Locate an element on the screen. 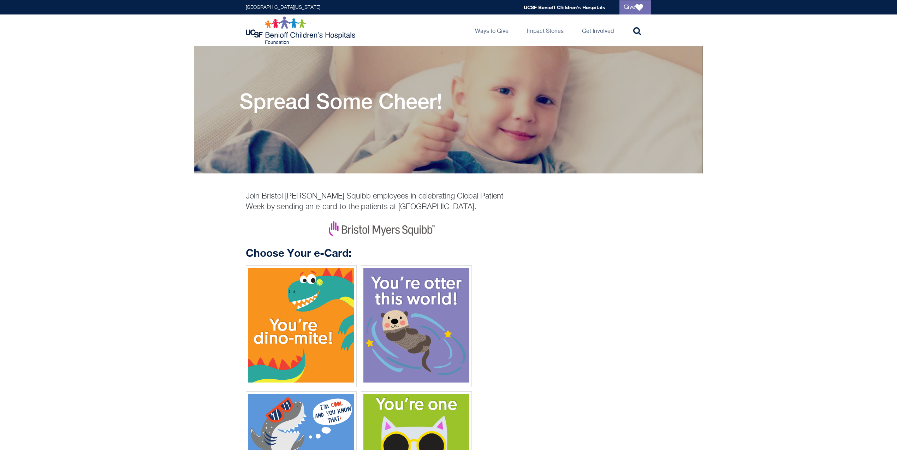  a: Give is located at coordinates (635, 7).